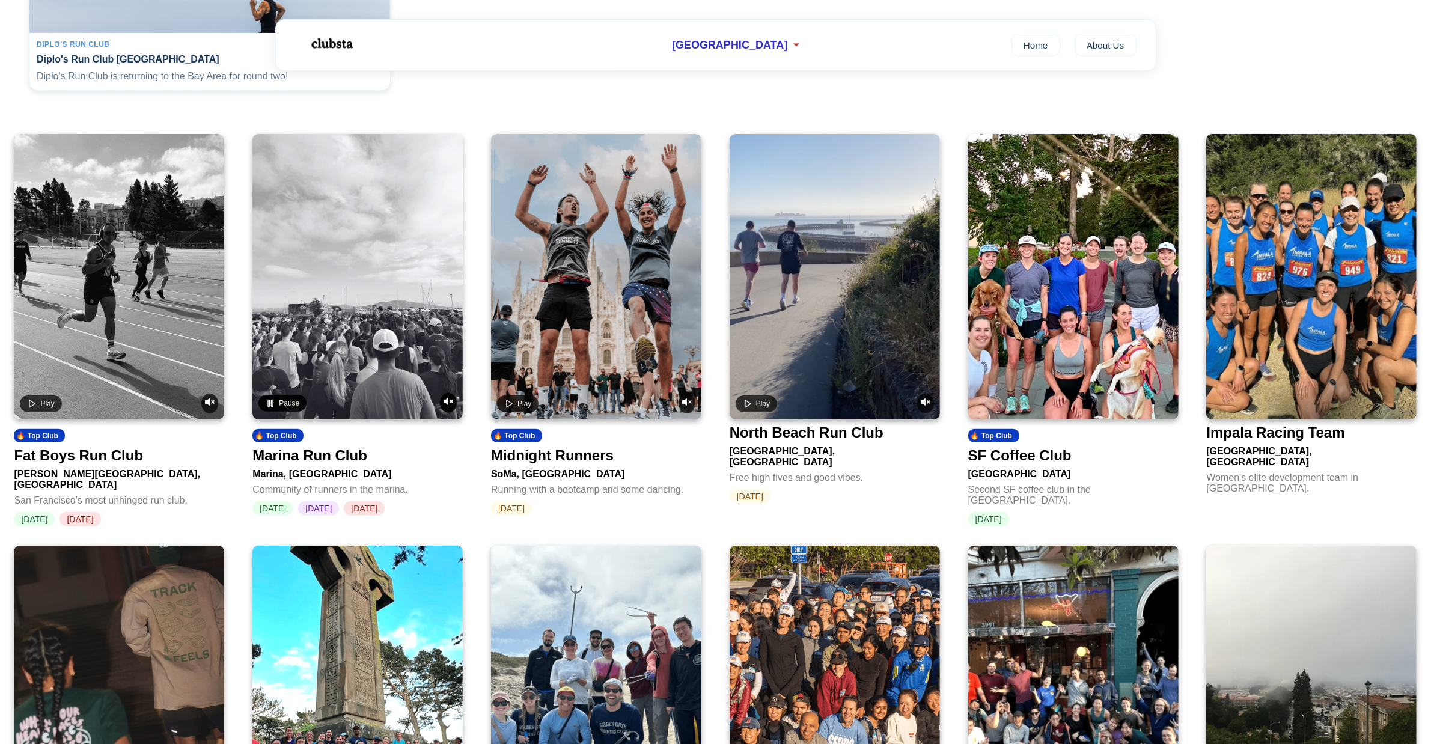 The width and height of the screenshot is (1431, 744). Describe the element at coordinates (1074, 277) in the screenshot. I see `img: SF Coffee Club` at that location.